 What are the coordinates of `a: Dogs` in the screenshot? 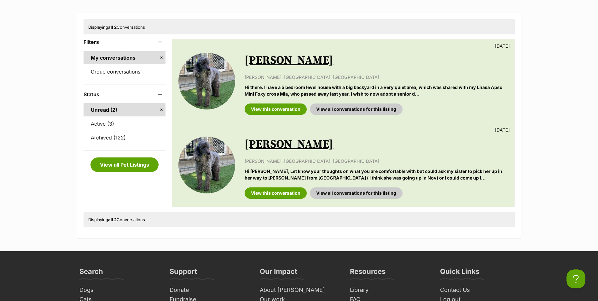 It's located at (119, 290).